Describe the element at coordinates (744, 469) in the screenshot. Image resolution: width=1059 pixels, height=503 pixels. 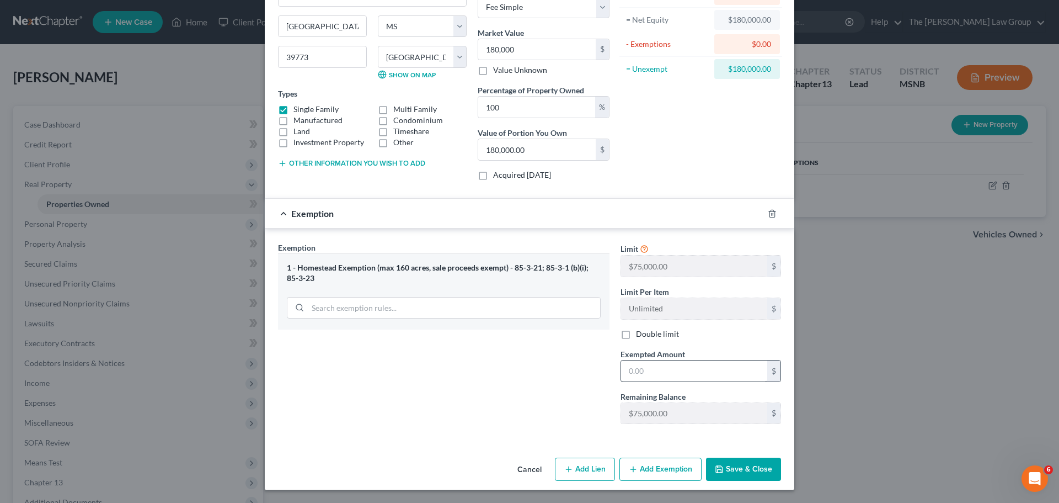
I see `button: Save & Close` at that location.